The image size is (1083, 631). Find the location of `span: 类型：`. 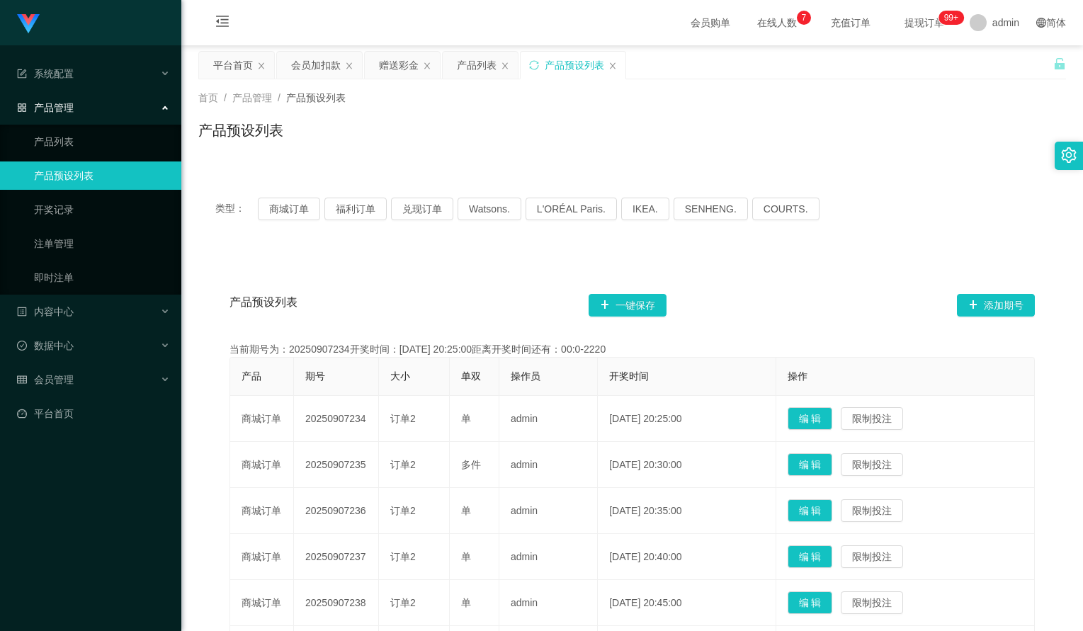

span: 类型： is located at coordinates (237, 209).